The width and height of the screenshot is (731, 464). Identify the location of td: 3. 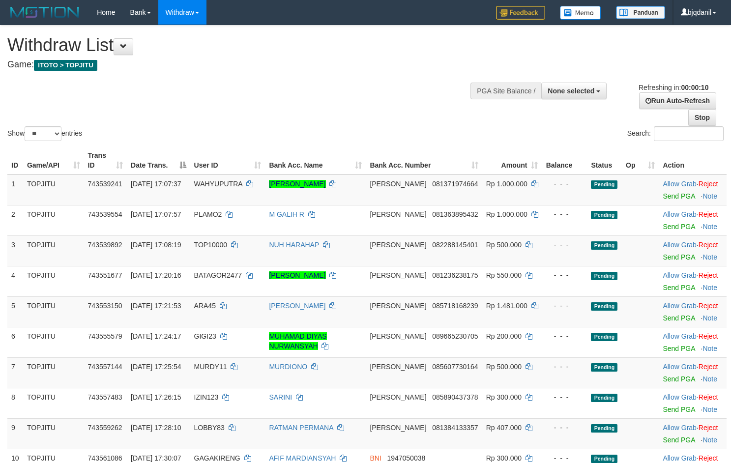
(15, 251).